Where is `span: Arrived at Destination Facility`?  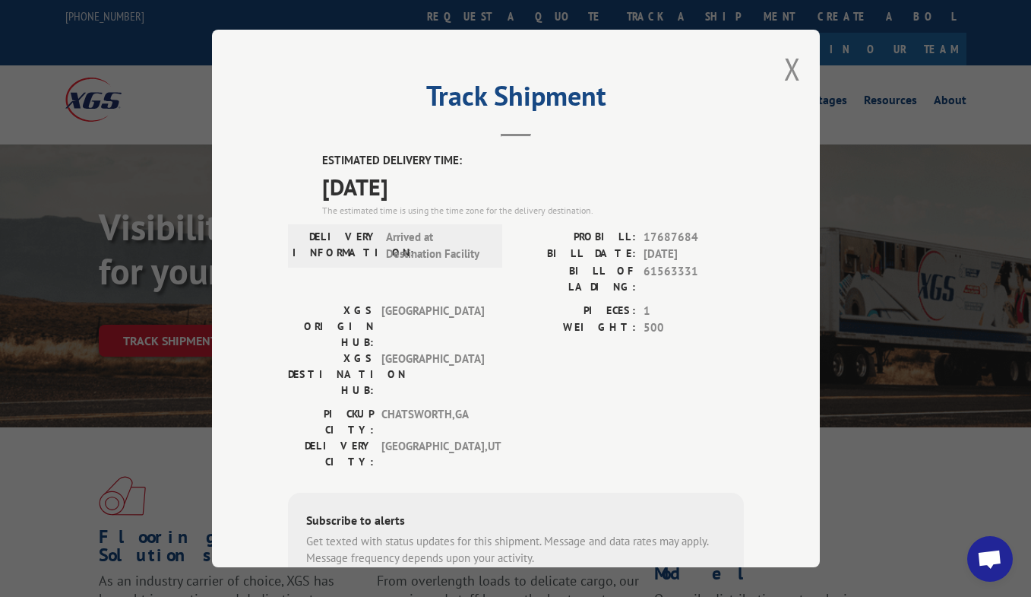
span: Arrived at Destination Facility is located at coordinates (437, 245).